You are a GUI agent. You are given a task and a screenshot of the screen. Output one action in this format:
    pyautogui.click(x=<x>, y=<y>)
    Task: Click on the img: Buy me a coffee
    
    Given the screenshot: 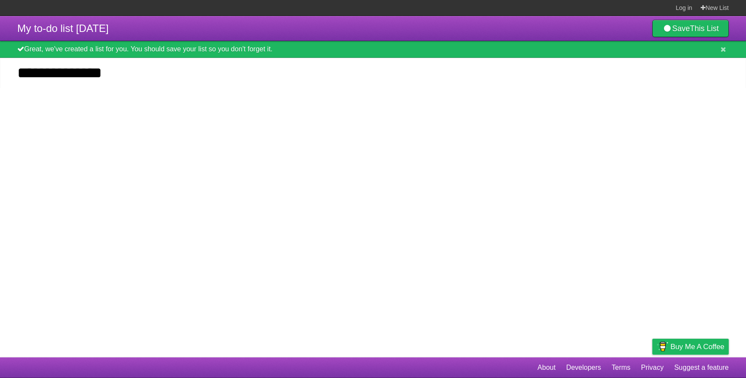 What is the action you would take?
    pyautogui.click(x=662, y=347)
    